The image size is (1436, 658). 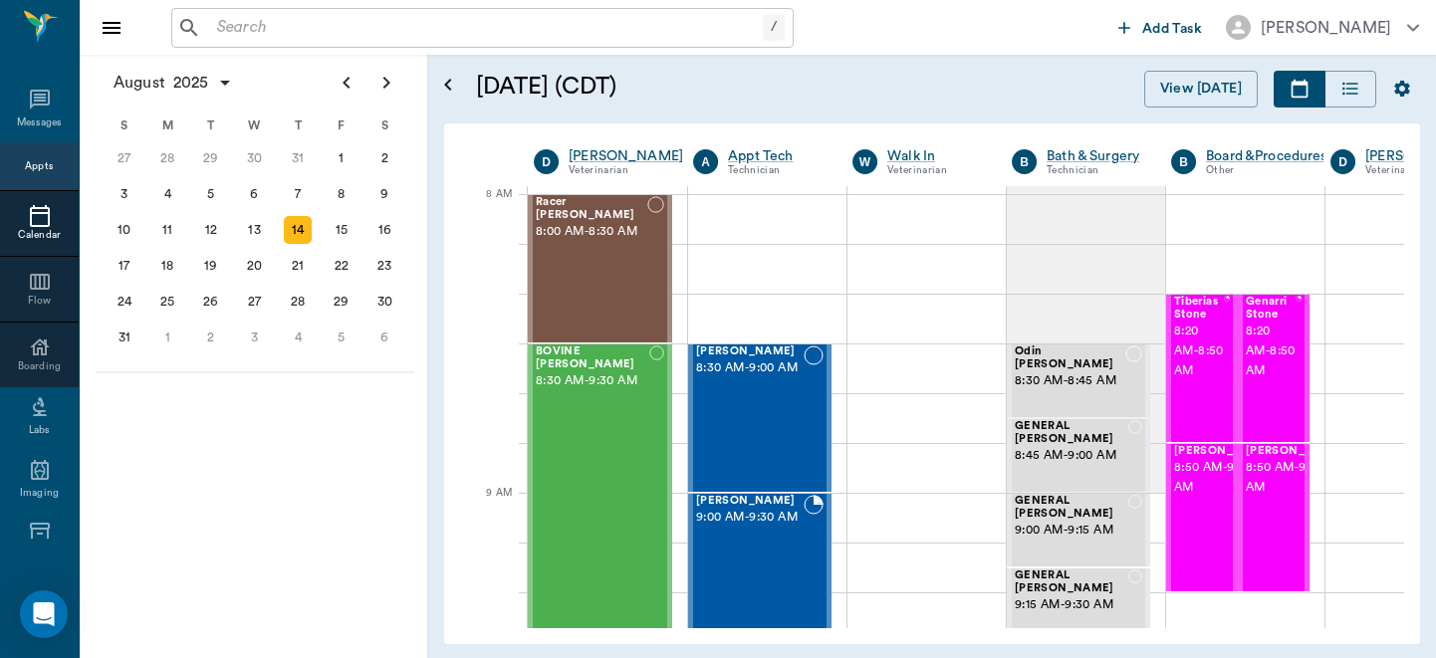 What do you see at coordinates (173, 83) in the screenshot?
I see `button: August2025` at bounding box center [173, 83].